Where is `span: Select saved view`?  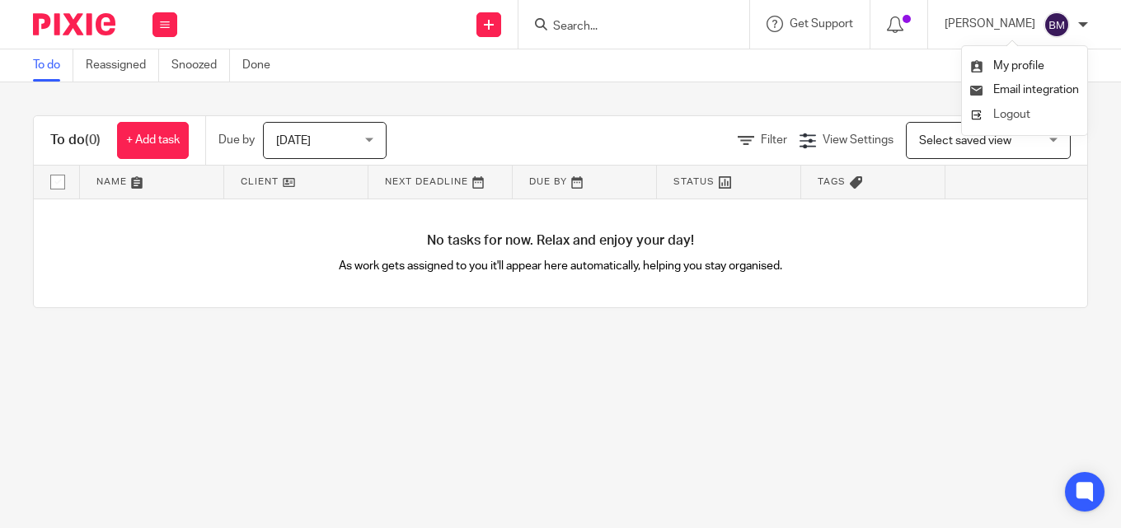
span: Select saved view is located at coordinates (965, 141).